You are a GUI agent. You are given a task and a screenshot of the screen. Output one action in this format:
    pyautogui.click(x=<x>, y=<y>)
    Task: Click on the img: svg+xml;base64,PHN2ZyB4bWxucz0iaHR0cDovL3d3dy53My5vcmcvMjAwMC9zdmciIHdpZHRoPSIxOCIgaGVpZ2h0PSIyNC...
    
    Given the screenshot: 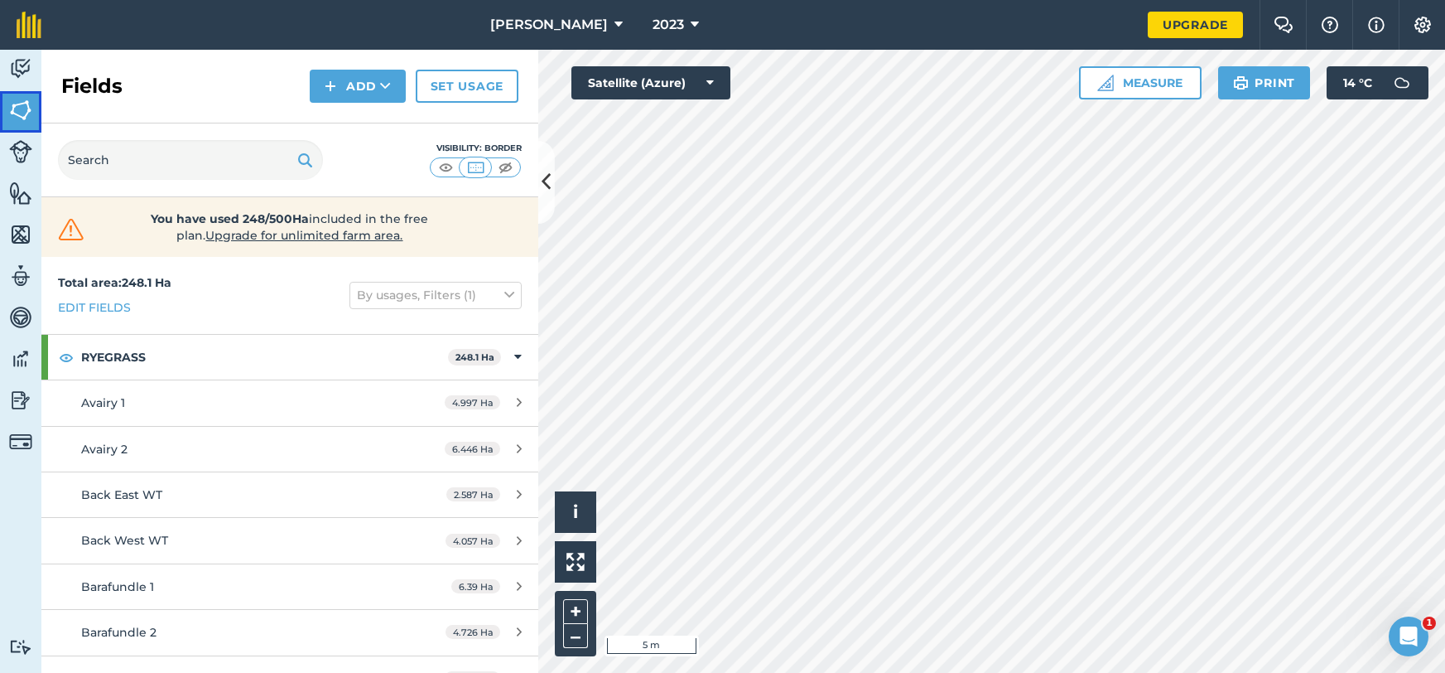 What is the action you would take?
    pyautogui.click(x=66, y=357)
    